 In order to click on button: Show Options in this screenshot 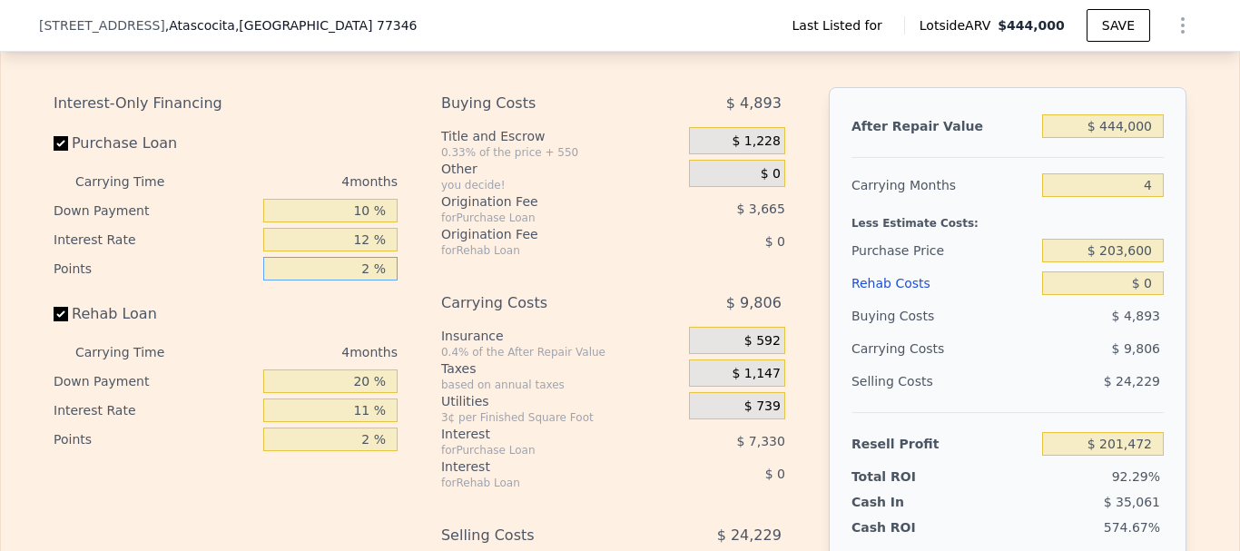, I will do `click(1183, 25)`.